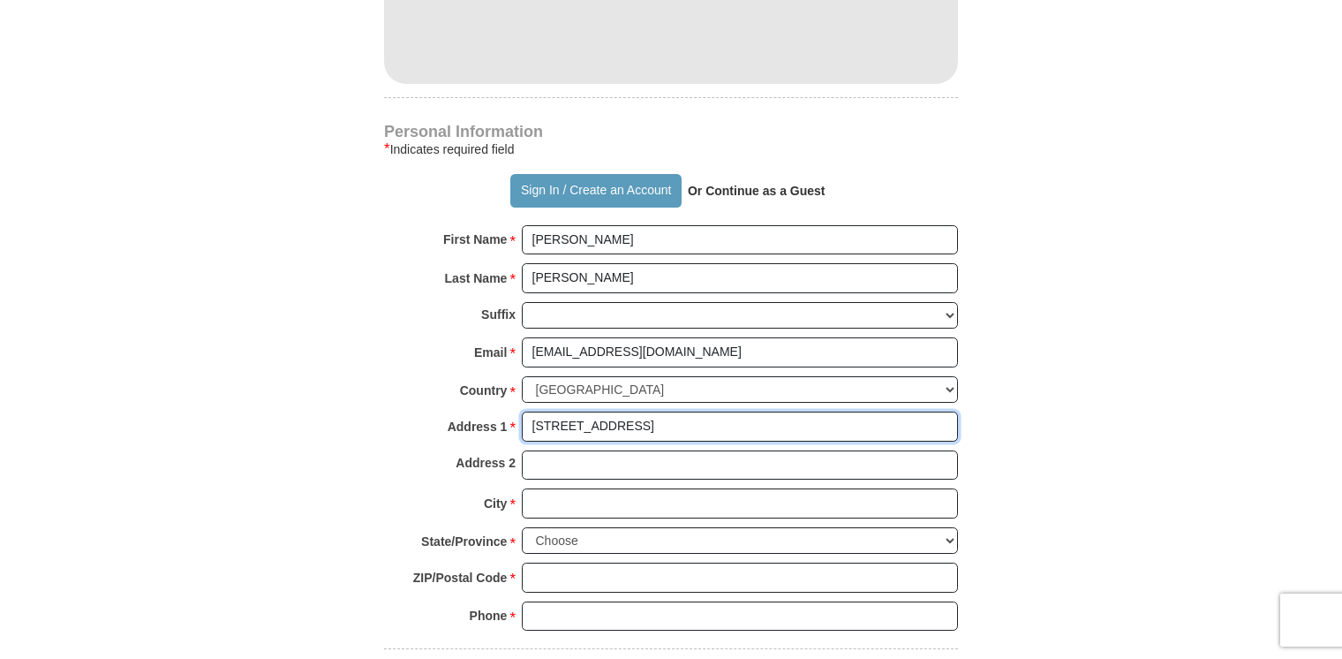 The width and height of the screenshot is (1342, 659). What do you see at coordinates (595, 191) in the screenshot?
I see `button: Sign In / Create an Account` at bounding box center [595, 191].